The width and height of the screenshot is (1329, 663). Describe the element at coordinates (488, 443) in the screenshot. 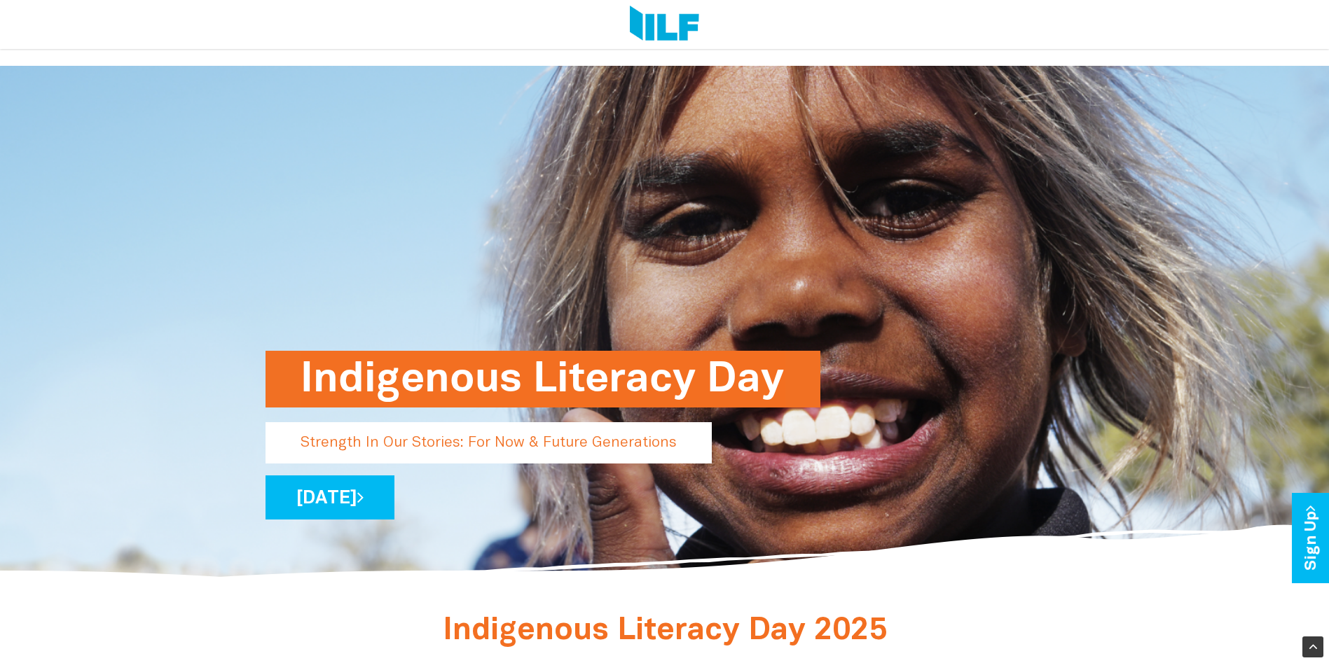

I see `p: Strength In Our Stories: For Now & Future Generations` at that location.